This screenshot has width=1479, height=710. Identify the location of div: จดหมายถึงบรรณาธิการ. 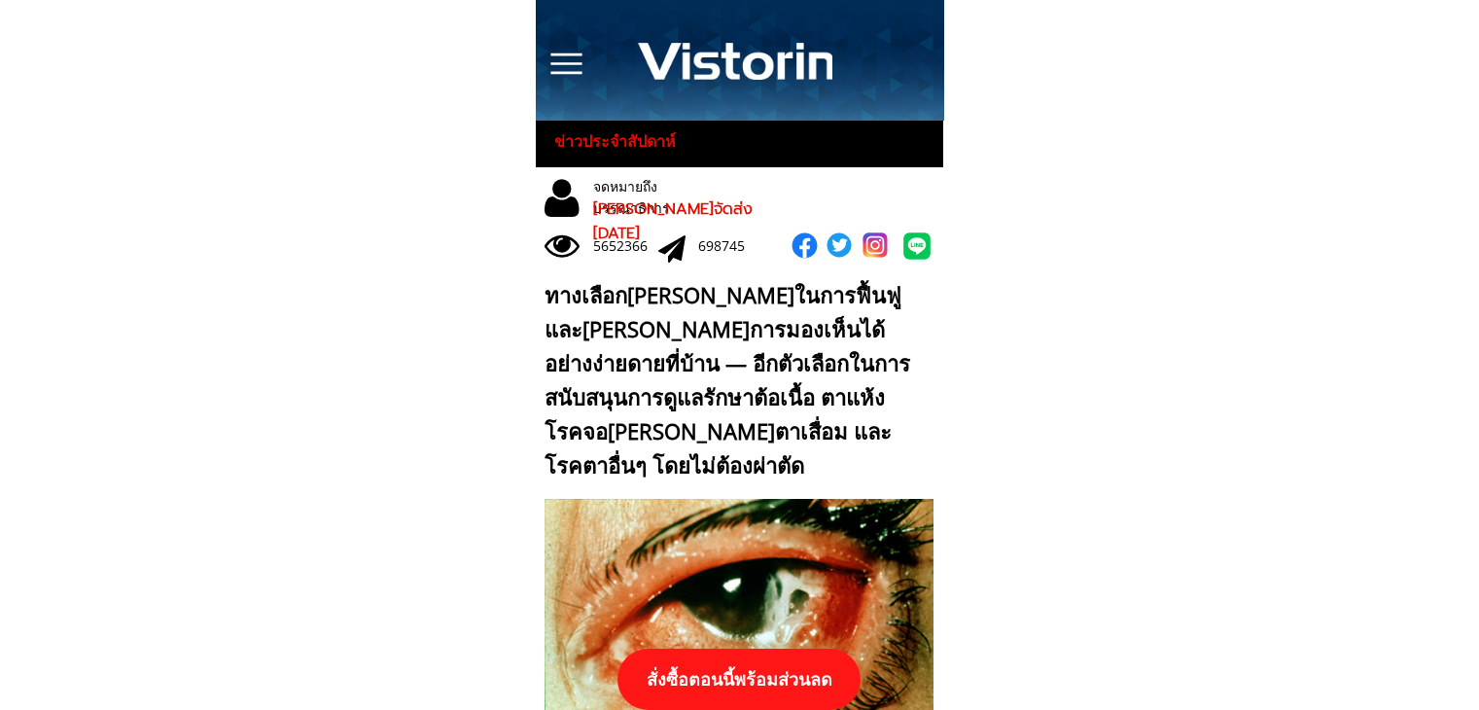
(663, 197).